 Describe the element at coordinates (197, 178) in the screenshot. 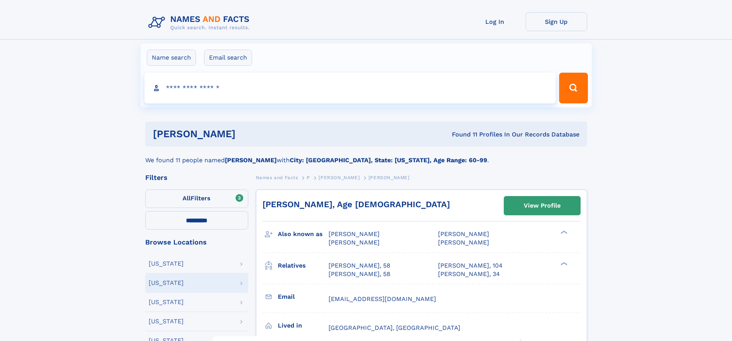

I see `div: Filters` at that location.